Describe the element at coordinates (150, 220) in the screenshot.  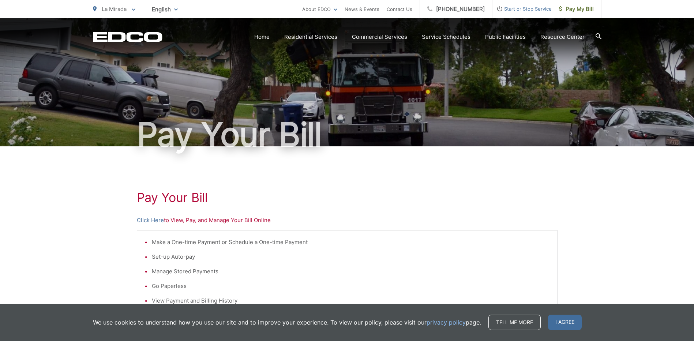
I see `a: Click Here` at that location.